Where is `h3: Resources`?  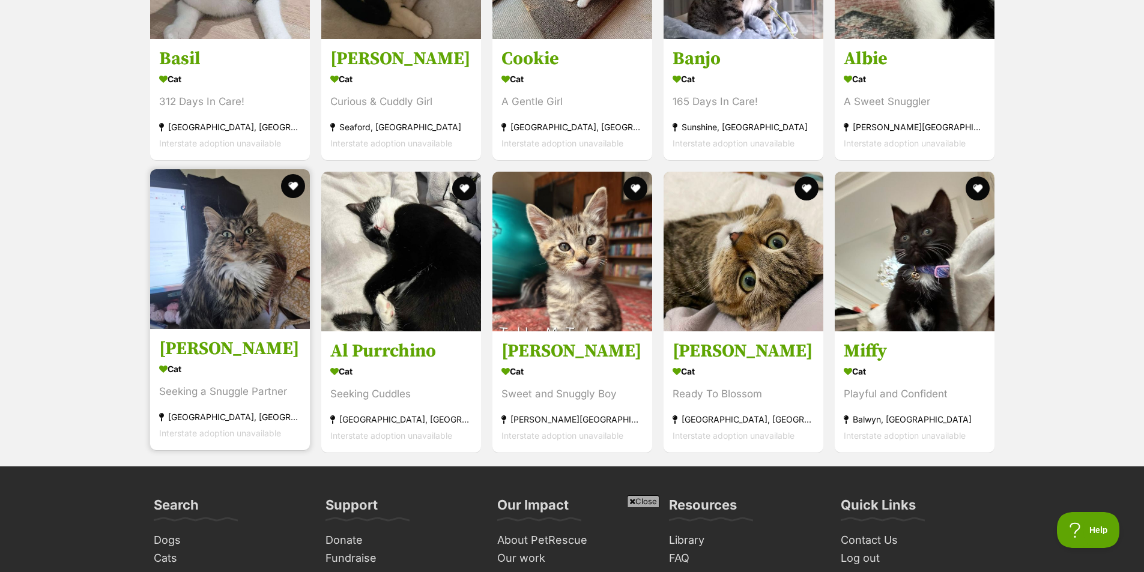
h3: Resources is located at coordinates (702, 508).